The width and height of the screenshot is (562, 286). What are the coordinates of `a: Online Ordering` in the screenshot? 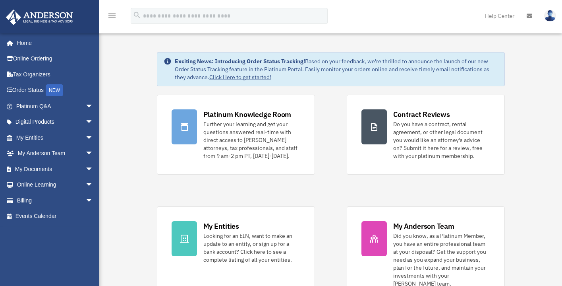 It's located at (55, 59).